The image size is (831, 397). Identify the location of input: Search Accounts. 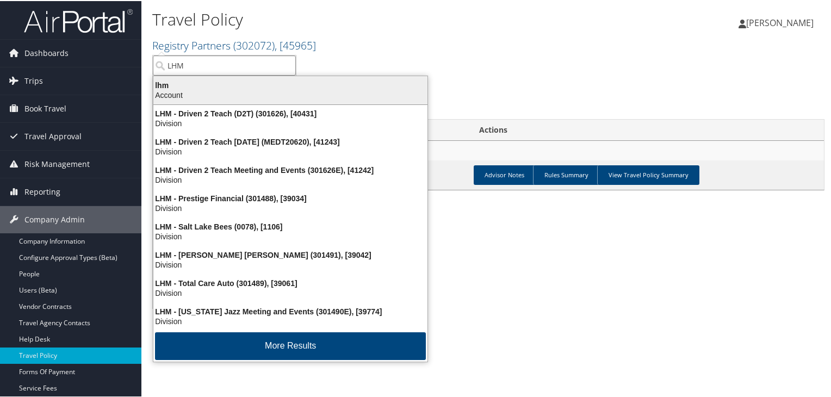
(224, 64).